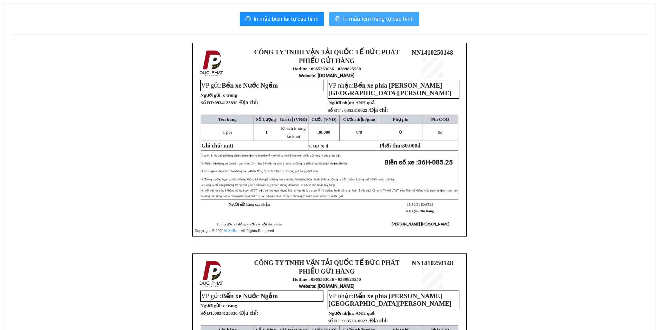  I want to click on span: Cước (VNĐ), so click(324, 119).